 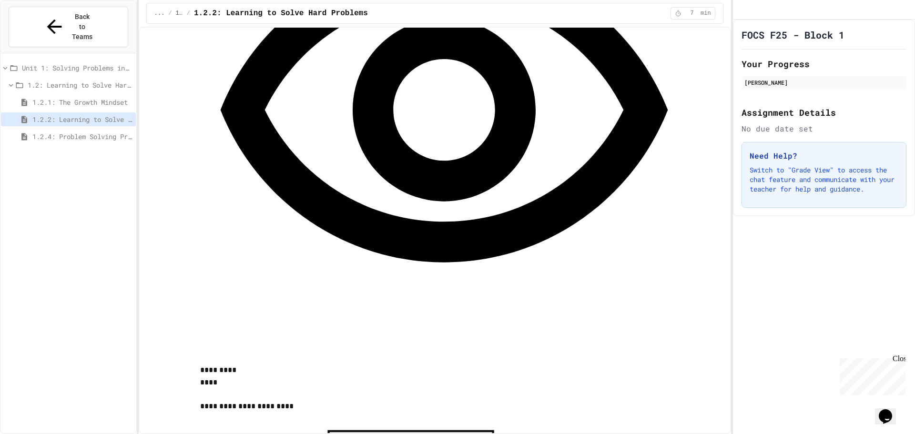 What do you see at coordinates (77, 68) in the screenshot?
I see `span: Unit 1: Solving Problems in Computer Science` at bounding box center [77, 68].